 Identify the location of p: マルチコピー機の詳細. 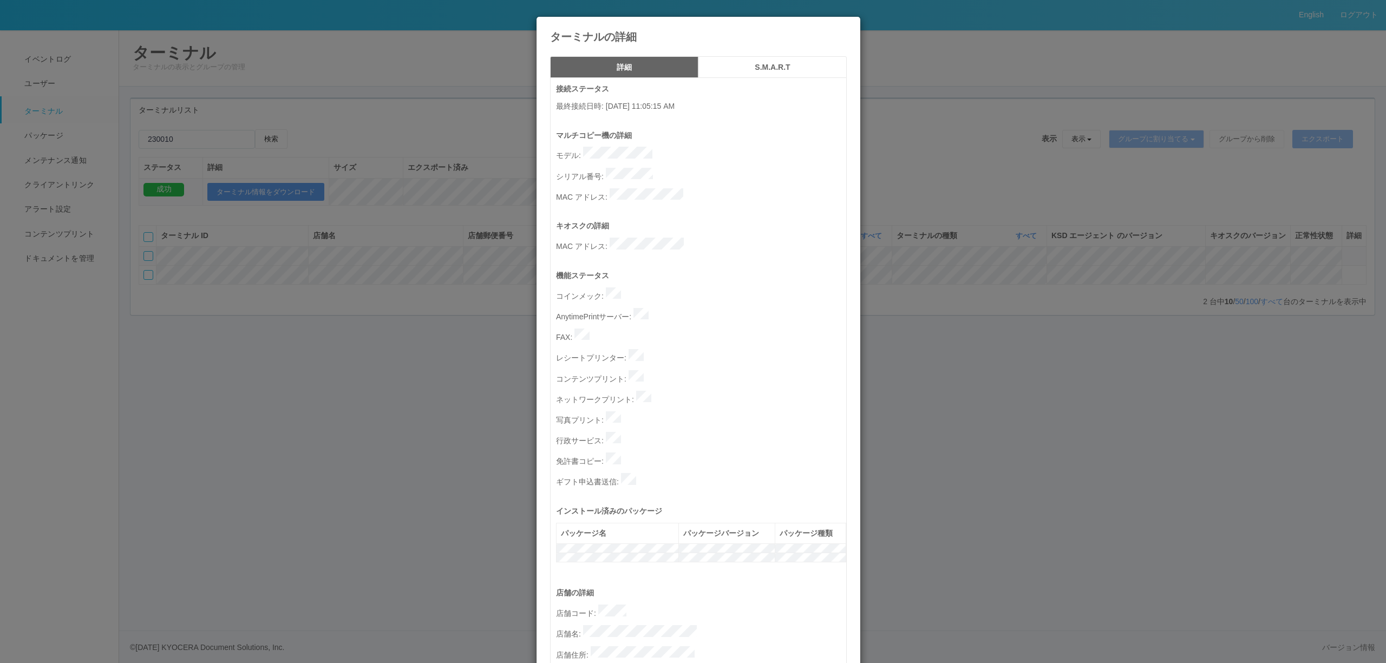
(701, 135).